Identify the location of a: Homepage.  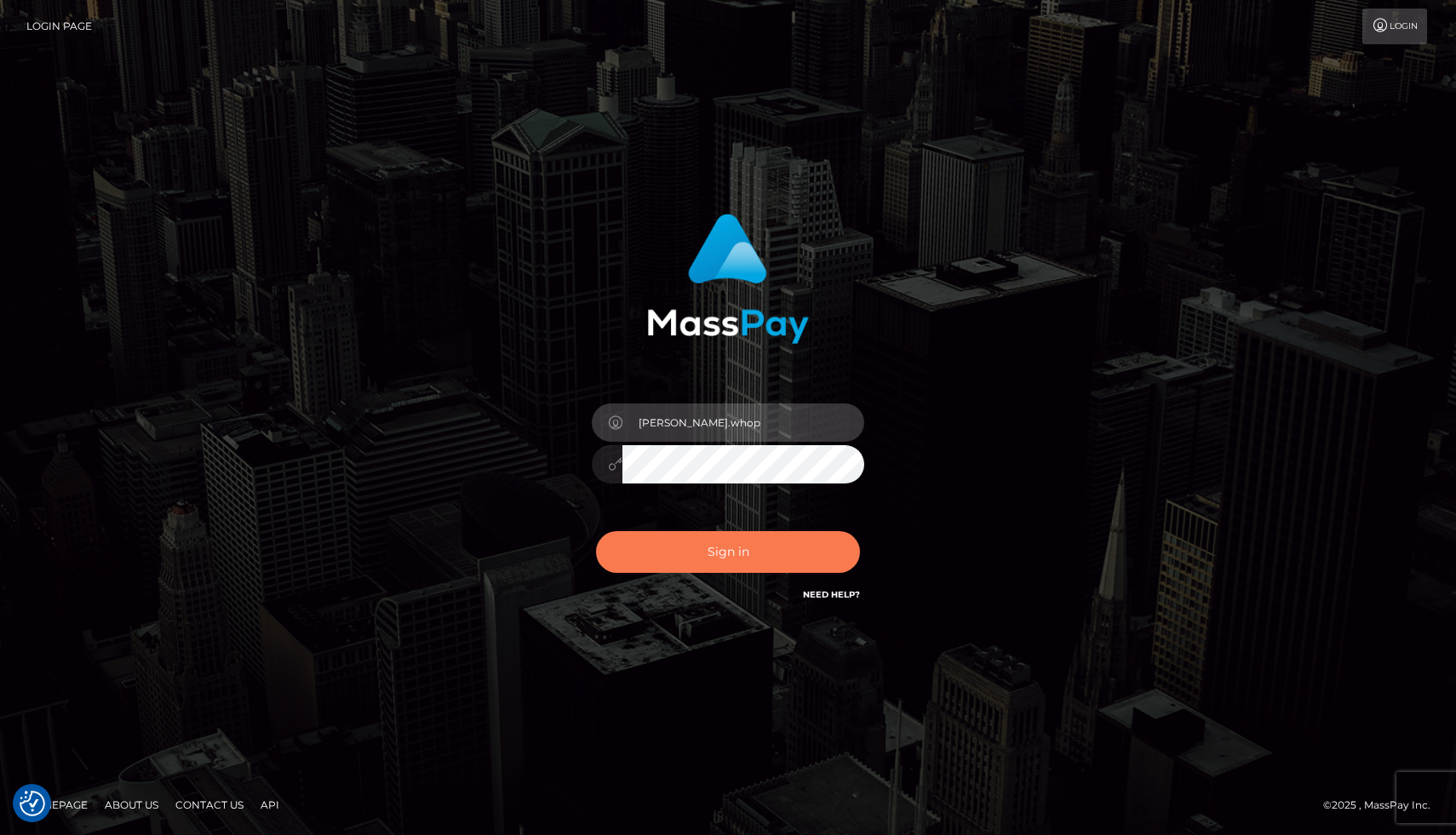
(56, 804).